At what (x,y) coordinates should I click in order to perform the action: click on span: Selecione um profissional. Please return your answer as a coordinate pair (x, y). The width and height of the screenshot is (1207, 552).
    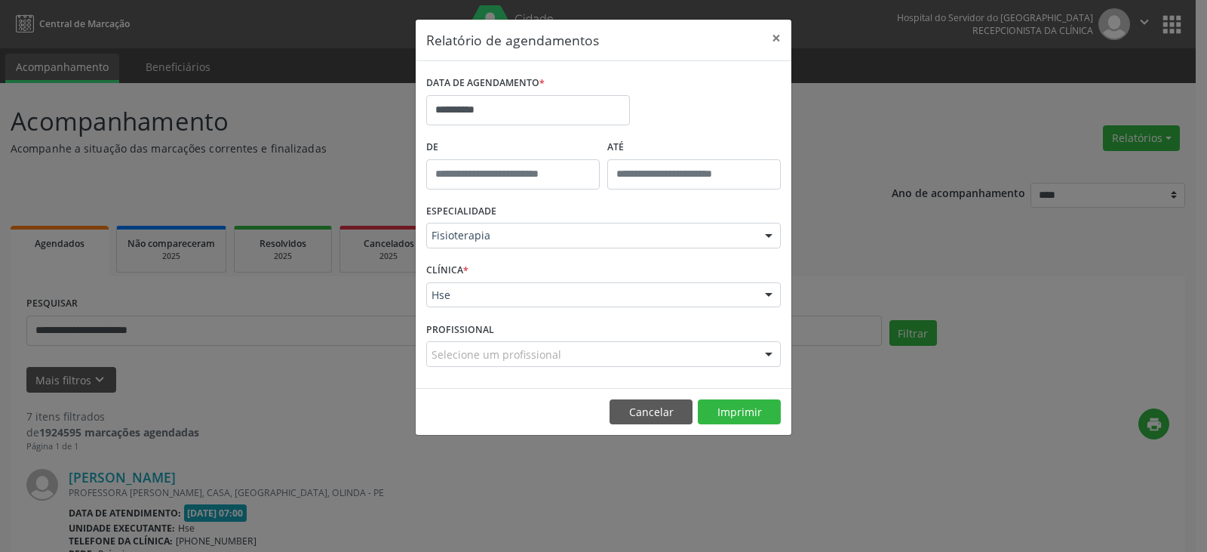
    Looking at the image, I should click on (497, 354).